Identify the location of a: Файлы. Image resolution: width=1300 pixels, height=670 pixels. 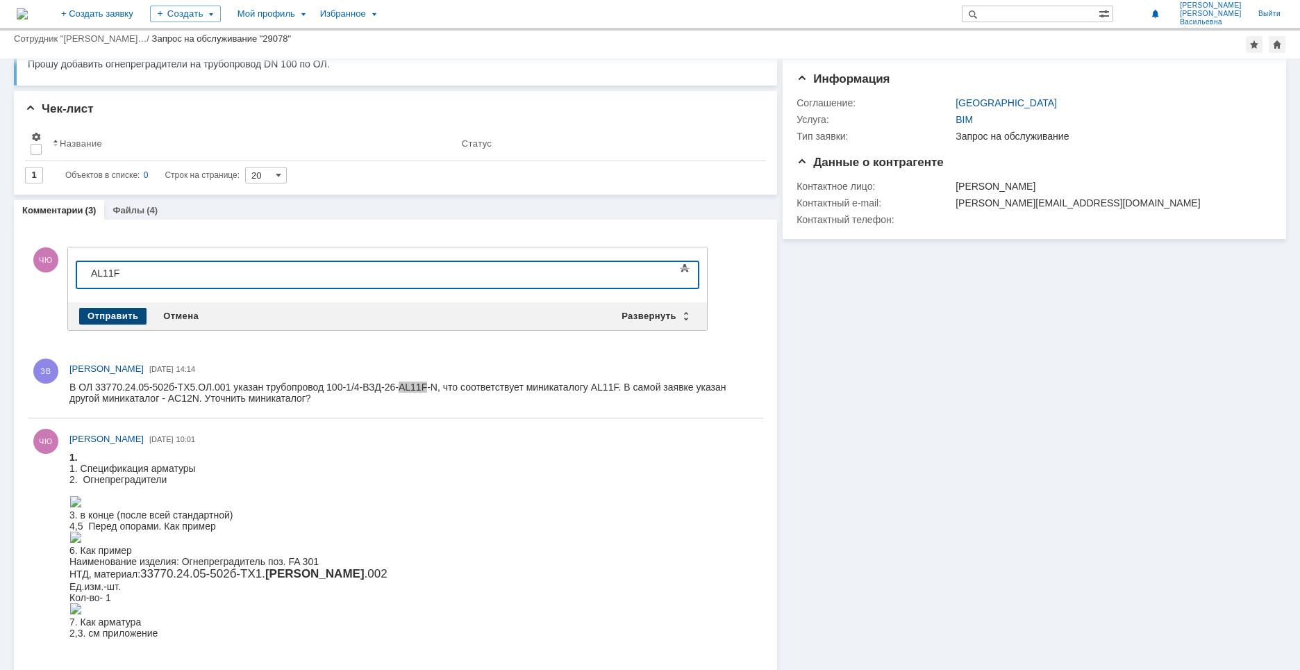
(128, 210).